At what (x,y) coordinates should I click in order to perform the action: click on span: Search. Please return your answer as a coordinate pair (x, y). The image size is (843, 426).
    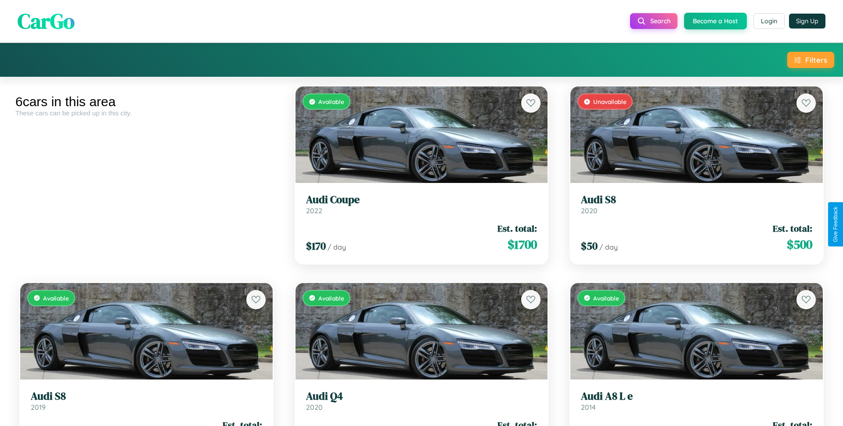
    Looking at the image, I should click on (660, 21).